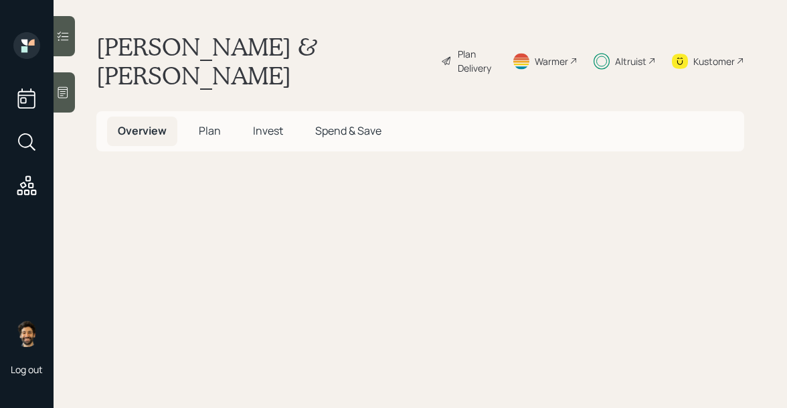 The image size is (787, 408). I want to click on div: Plan Delivery, so click(476, 61).